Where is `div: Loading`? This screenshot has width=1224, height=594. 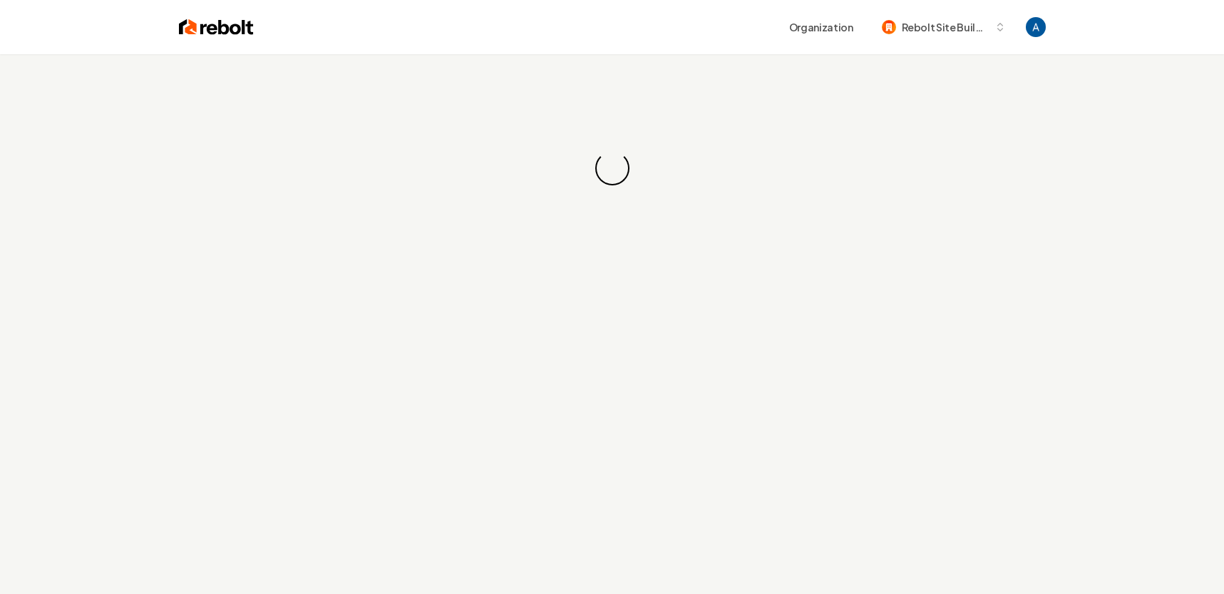
div: Loading is located at coordinates (612, 168).